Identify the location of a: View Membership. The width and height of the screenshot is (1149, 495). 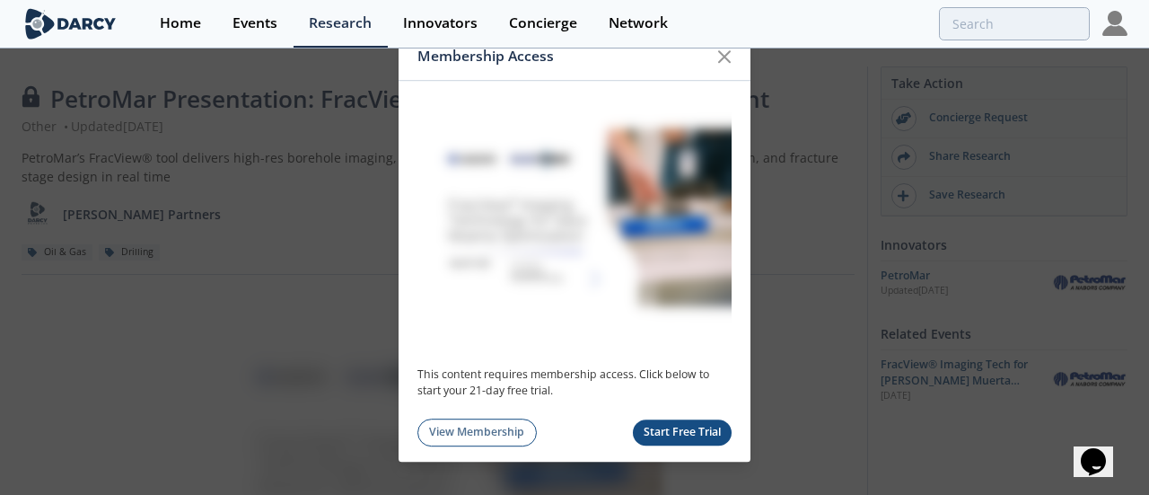
(477, 432).